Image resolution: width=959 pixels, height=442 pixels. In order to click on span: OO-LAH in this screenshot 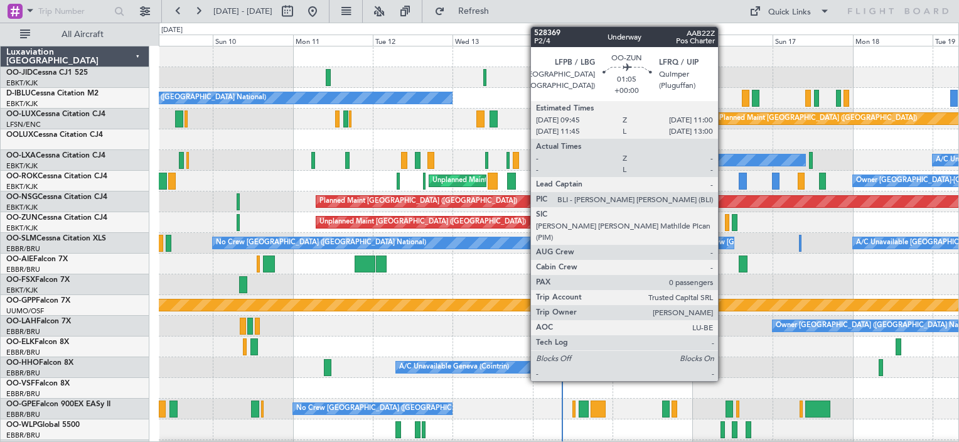, I will do `click(21, 321)`.